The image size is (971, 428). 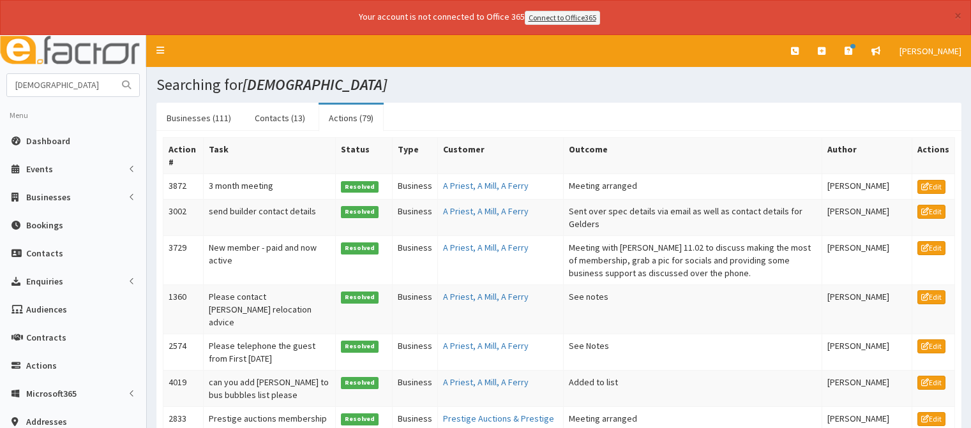 What do you see at coordinates (269, 186) in the screenshot?
I see `td: 3 month meeting` at bounding box center [269, 186].